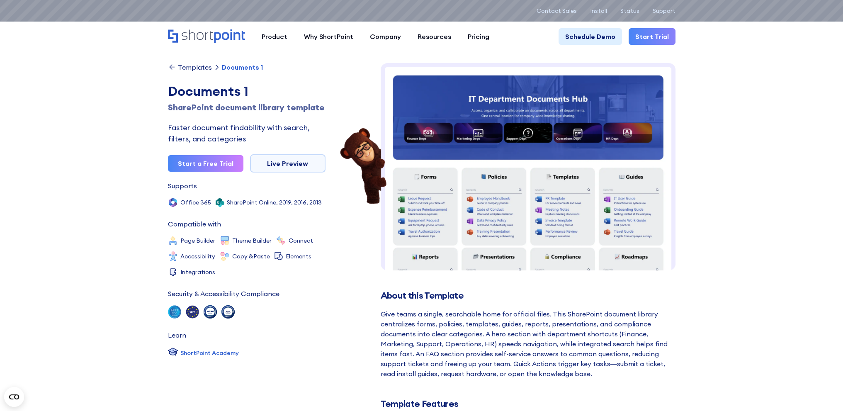 This screenshot has width=843, height=411. I want to click on a: Home, so click(207, 36).